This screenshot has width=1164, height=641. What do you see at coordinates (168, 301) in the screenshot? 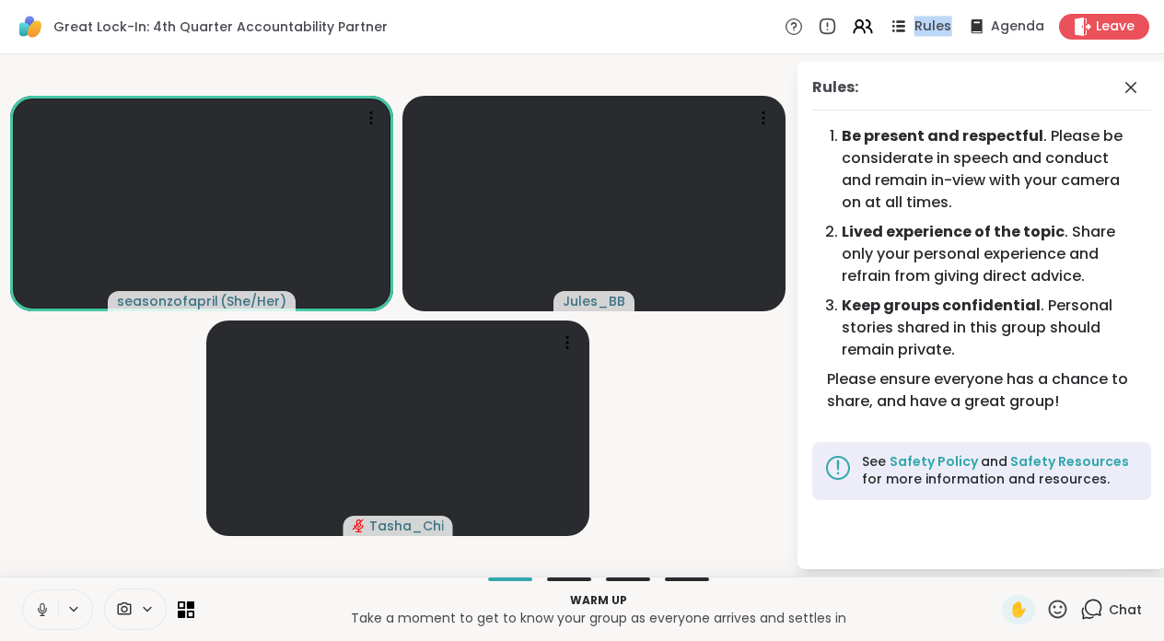
I see `span: seasonzofapril` at bounding box center [168, 301].